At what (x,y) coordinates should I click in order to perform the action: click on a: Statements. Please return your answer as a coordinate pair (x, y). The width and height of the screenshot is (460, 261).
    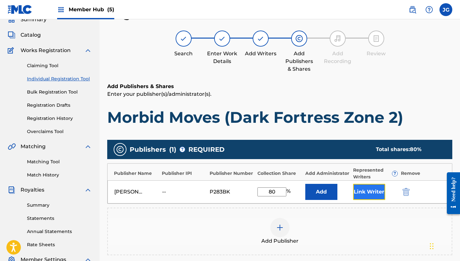
    Looking at the image, I should click on (59, 218).